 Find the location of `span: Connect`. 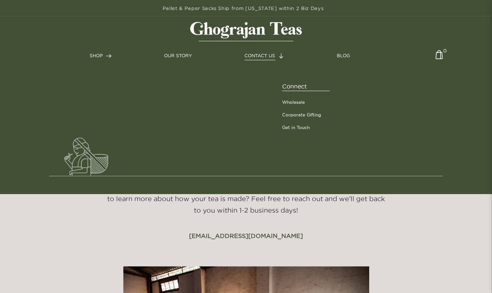

span: Connect is located at coordinates (306, 86).